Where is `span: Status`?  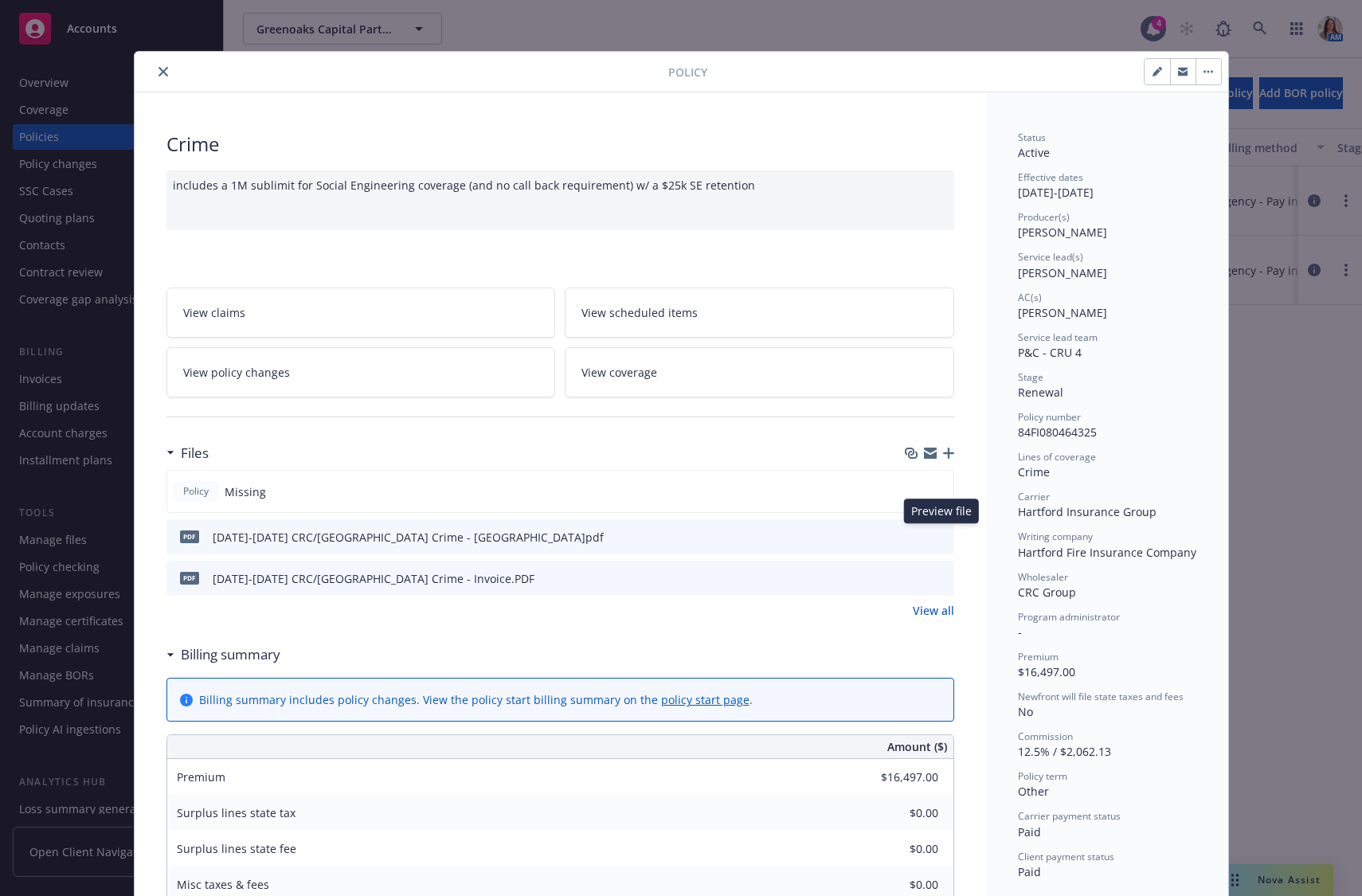
span: Status is located at coordinates (1031, 137).